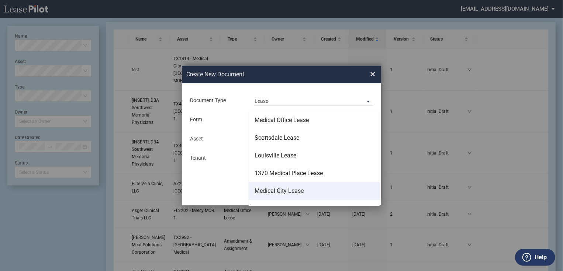 Image resolution: width=563 pixels, height=271 pixels. What do you see at coordinates (540, 257) in the screenshot?
I see `label: Help` at bounding box center [540, 257].